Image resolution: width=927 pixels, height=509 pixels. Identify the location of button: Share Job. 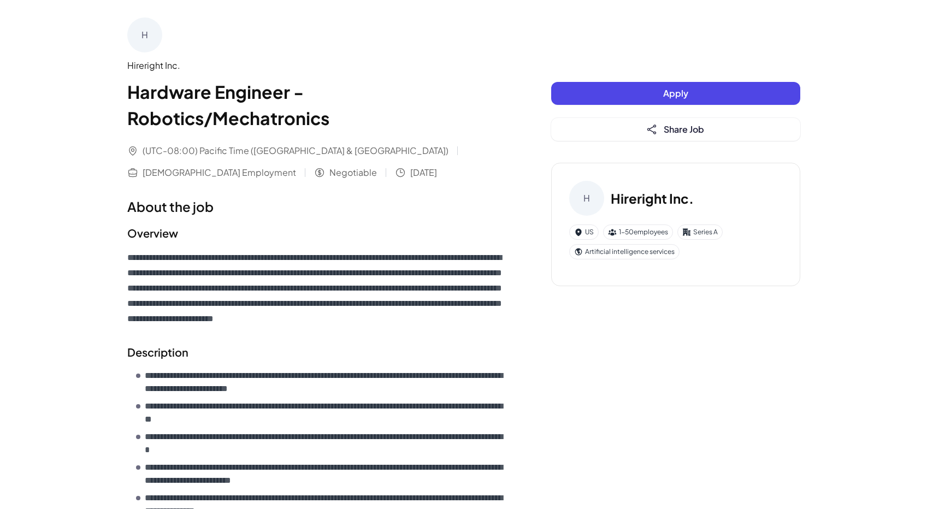
(676, 129).